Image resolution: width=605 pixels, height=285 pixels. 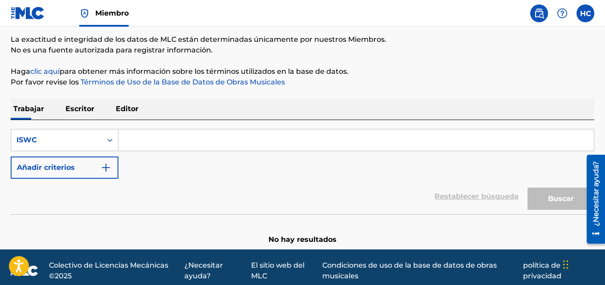 I want to click on button: Añadir criterios, so click(x=65, y=168).